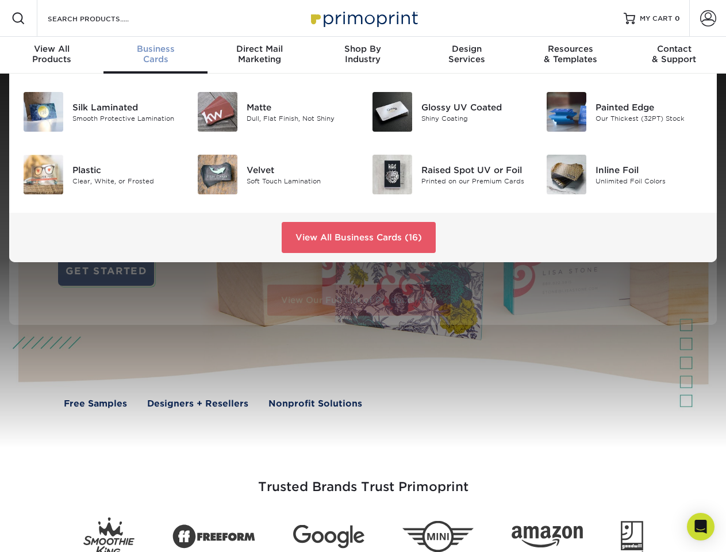 The image size is (726, 552). Describe the element at coordinates (101, 112) in the screenshot. I see `a: Silk Laminated Business Cards Silk Laminated Smooth Protective Lamination` at that location.